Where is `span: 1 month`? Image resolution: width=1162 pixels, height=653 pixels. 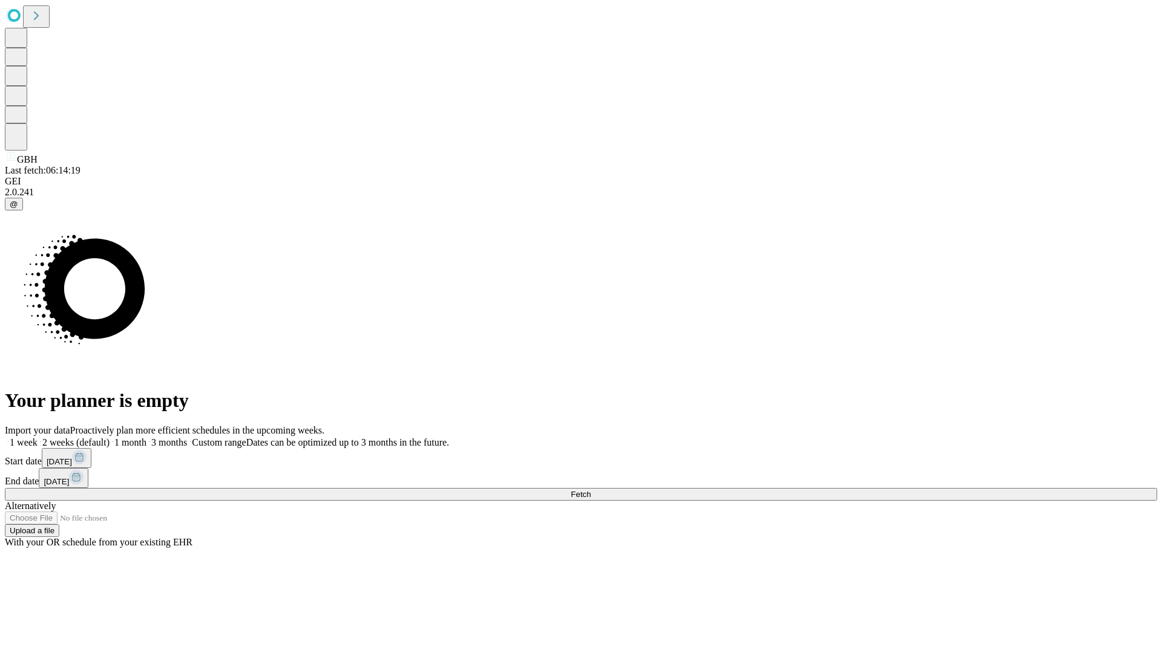
span: 1 month is located at coordinates (130, 442).